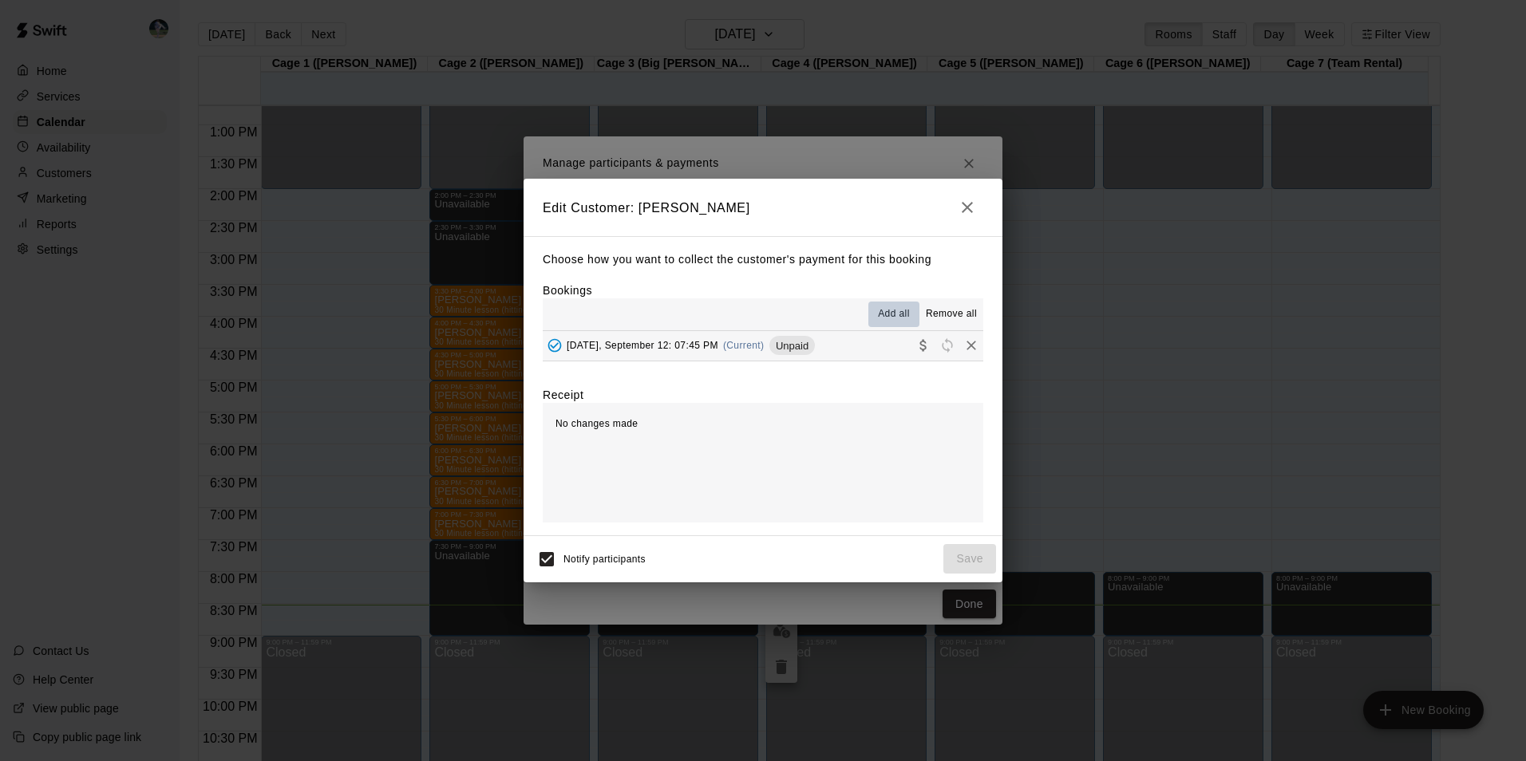  I want to click on button: Added - Collect Payment, so click(555, 346).